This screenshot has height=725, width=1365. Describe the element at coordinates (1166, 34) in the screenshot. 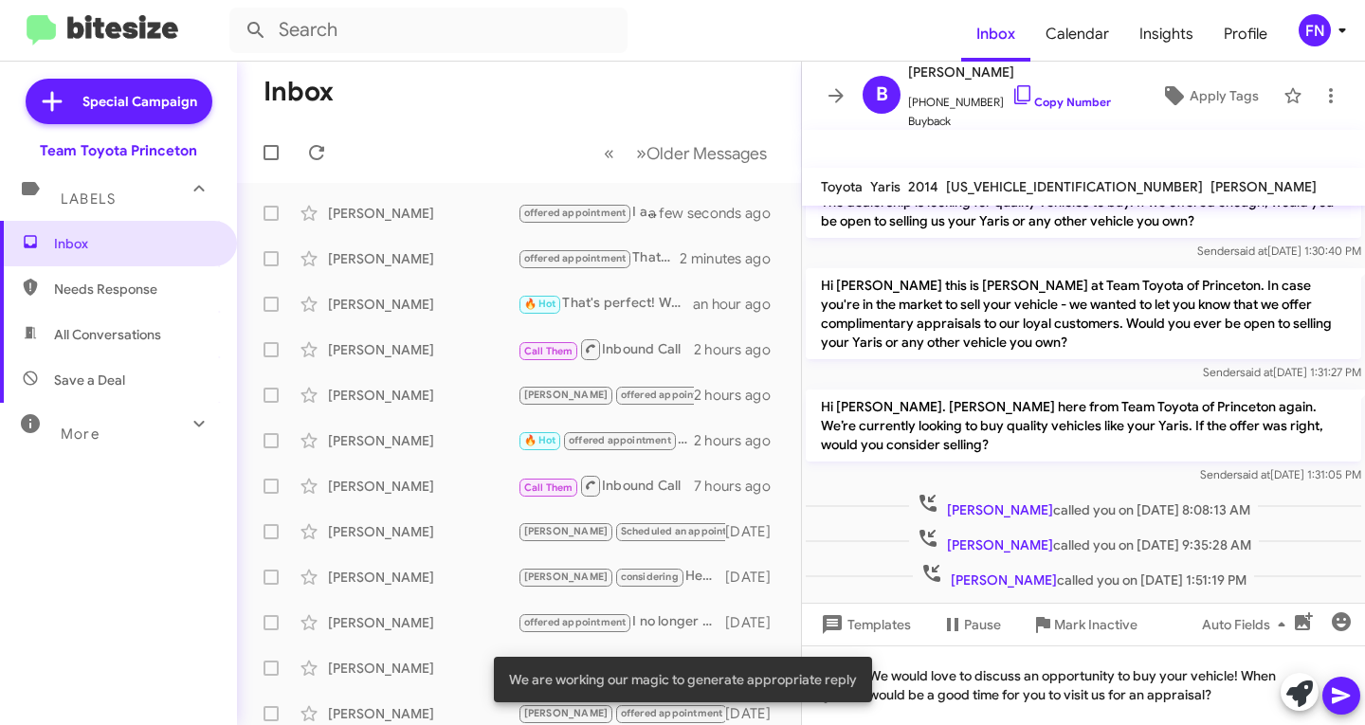

I see `a: Insights` at that location.